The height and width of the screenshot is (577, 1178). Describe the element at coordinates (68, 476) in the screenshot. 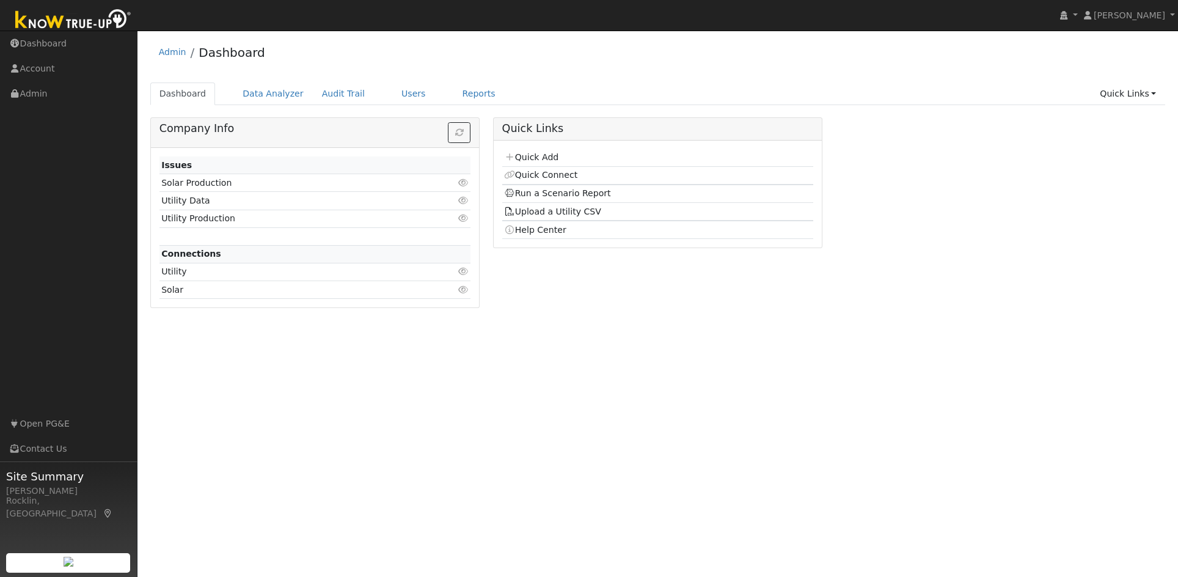

I see `span: Site Summary` at that location.